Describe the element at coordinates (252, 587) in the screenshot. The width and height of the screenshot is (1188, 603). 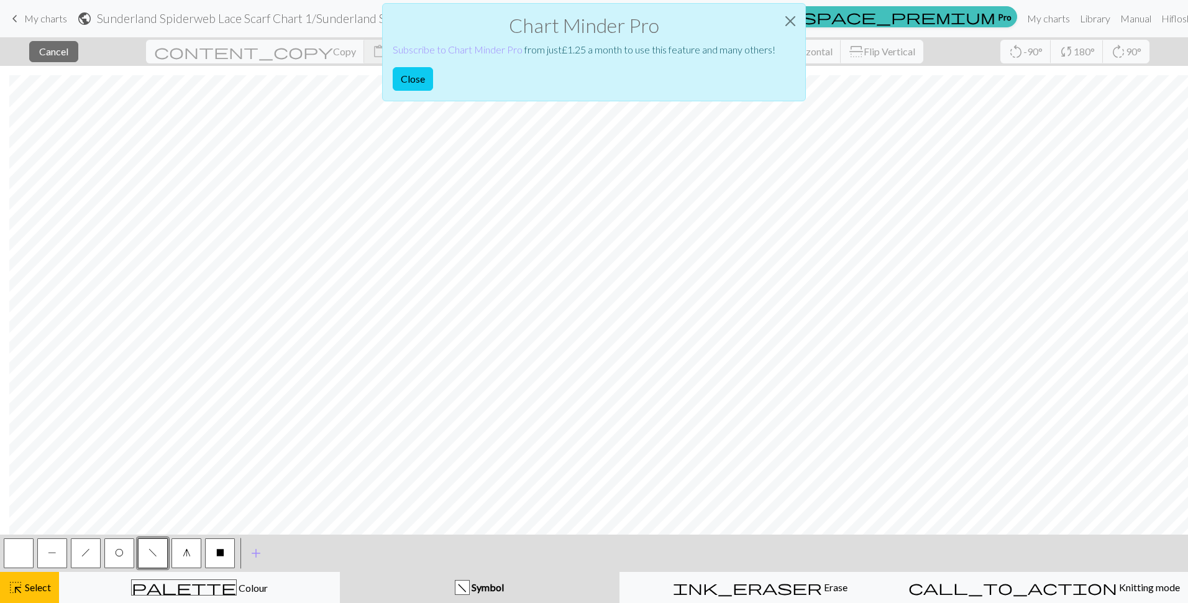
I see `span: Colour` at that location.